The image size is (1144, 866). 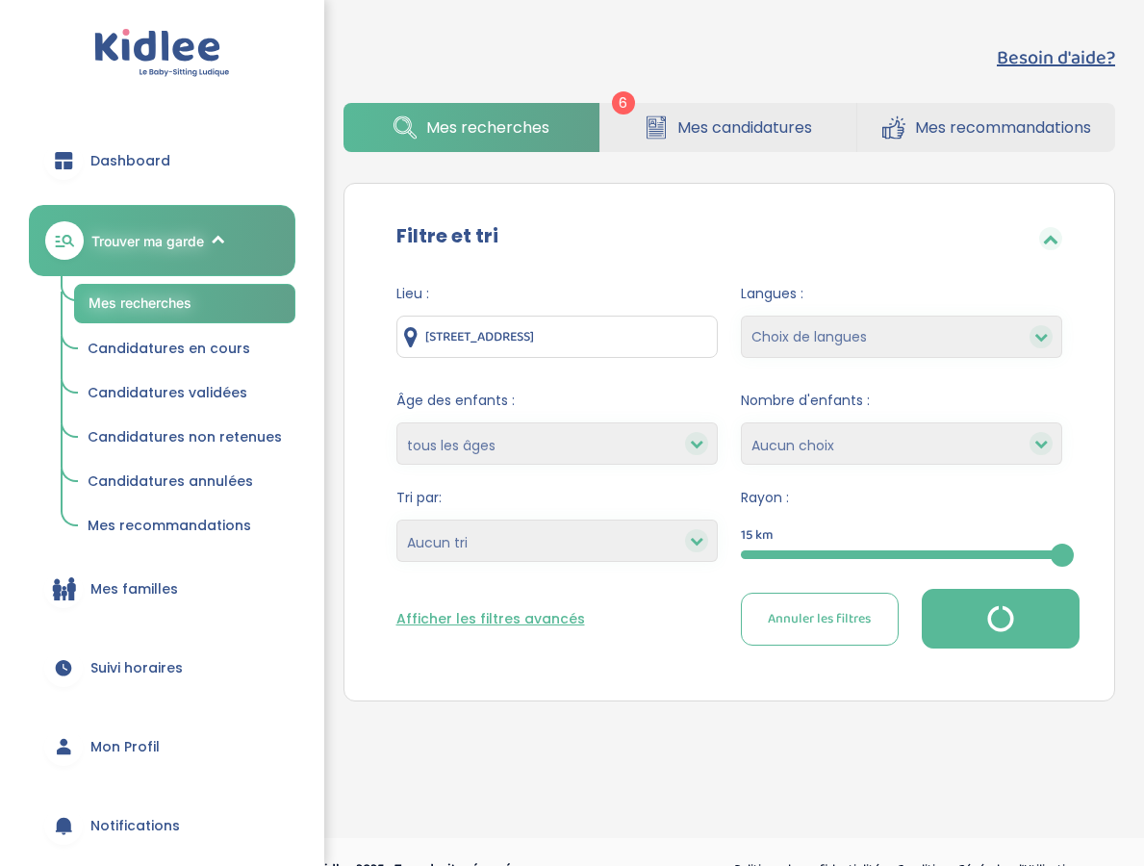 I want to click on a: Mon Profil, so click(x=162, y=747).